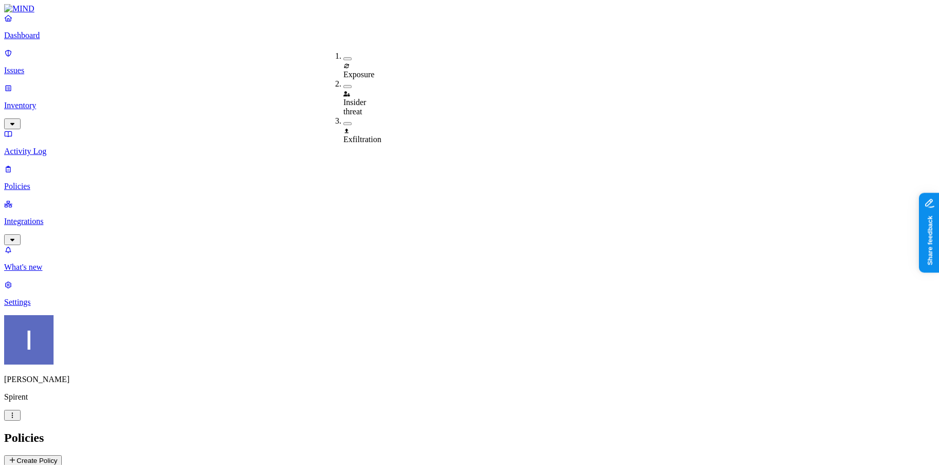 Image resolution: width=939 pixels, height=465 pixels. I want to click on a: Policies, so click(469, 178).